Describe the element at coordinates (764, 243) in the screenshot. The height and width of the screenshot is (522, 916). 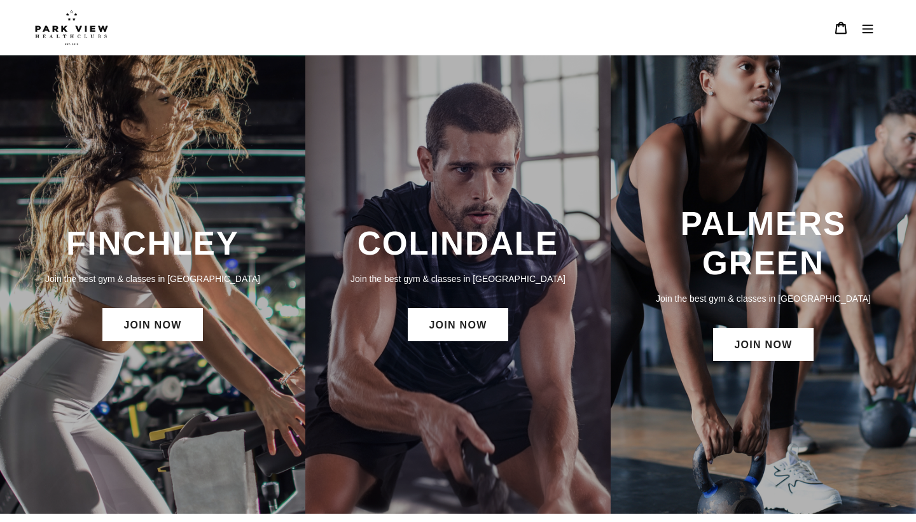
I see `h3: PALMERS GREEN` at that location.